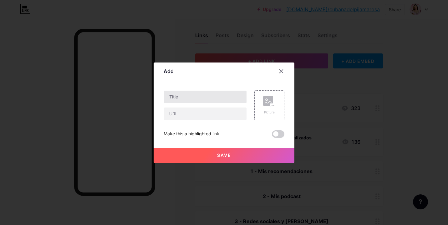  I want to click on button: Save, so click(224, 156).